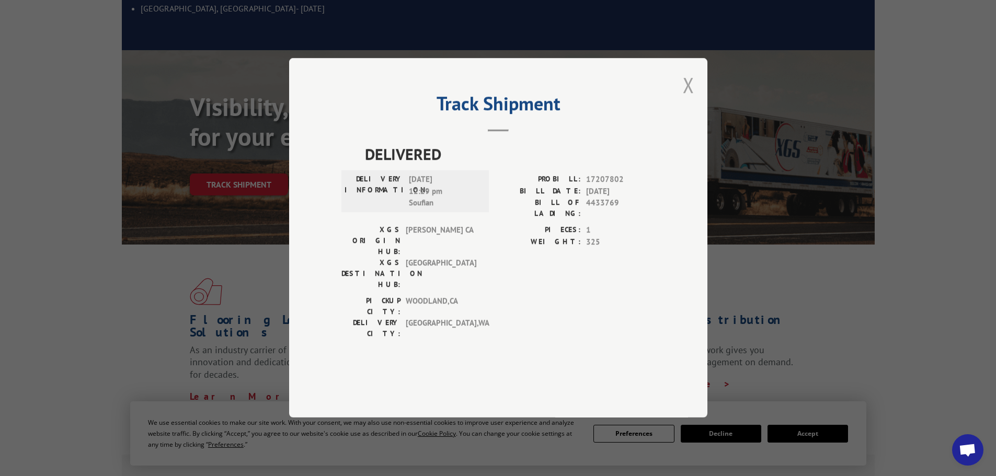  What do you see at coordinates (540, 231) in the screenshot?
I see `label: PIECES:` at bounding box center [540, 231].